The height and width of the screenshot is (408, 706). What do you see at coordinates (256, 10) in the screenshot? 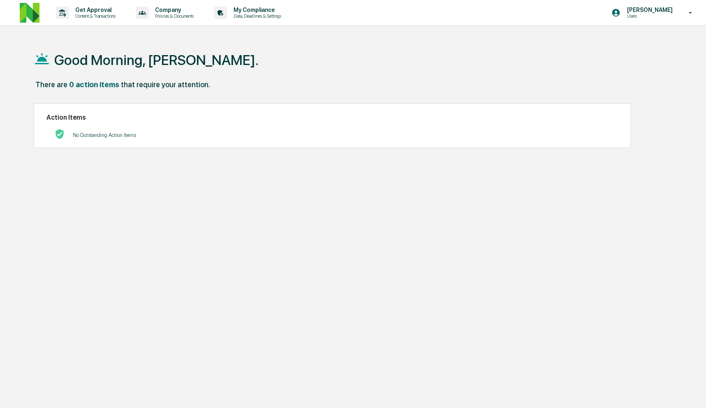
I see `p: My Compliance` at bounding box center [256, 10].